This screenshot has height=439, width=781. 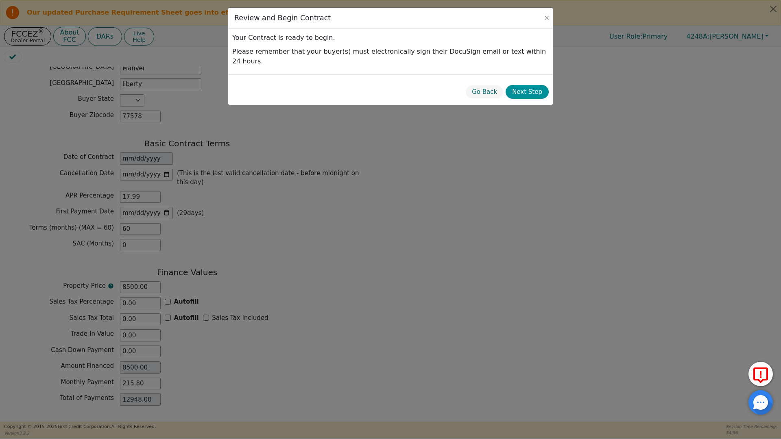 I want to click on button: Next Step, so click(x=527, y=92).